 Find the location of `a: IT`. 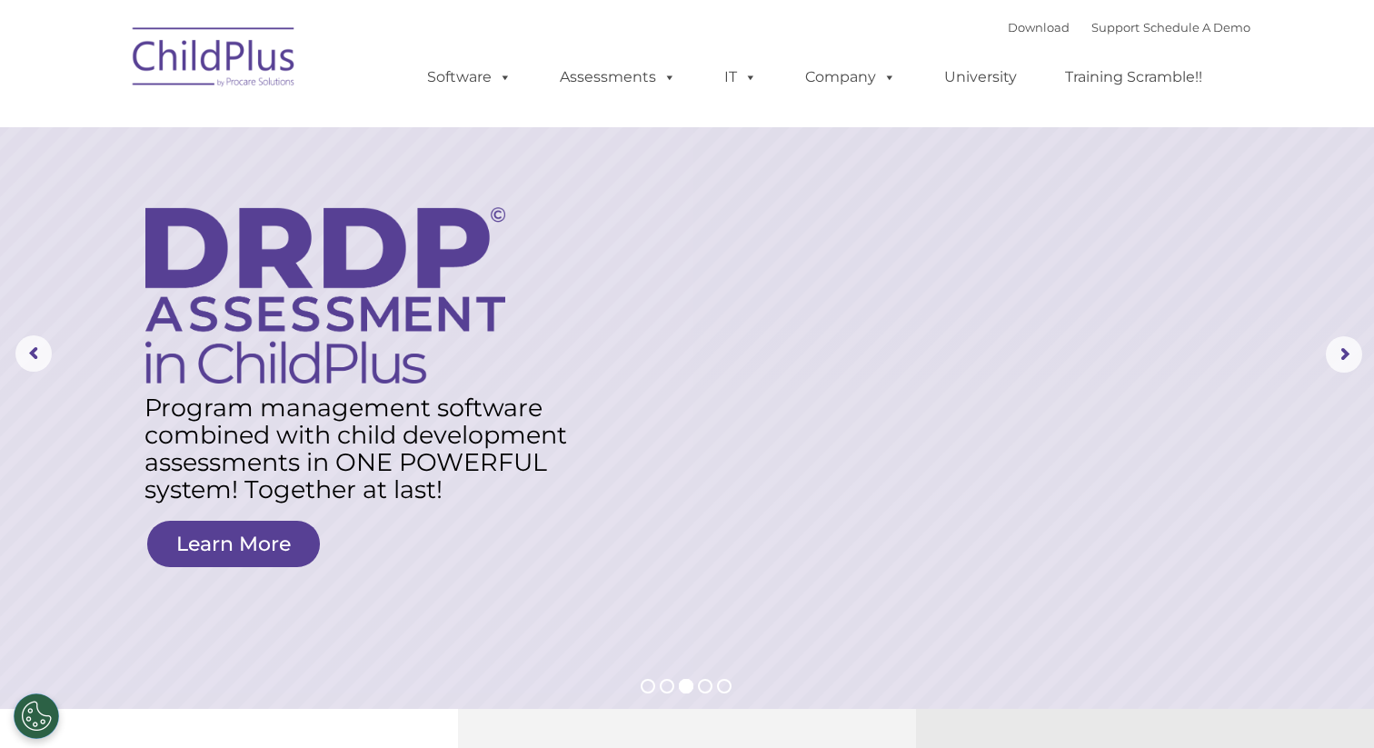

a: IT is located at coordinates (740, 77).